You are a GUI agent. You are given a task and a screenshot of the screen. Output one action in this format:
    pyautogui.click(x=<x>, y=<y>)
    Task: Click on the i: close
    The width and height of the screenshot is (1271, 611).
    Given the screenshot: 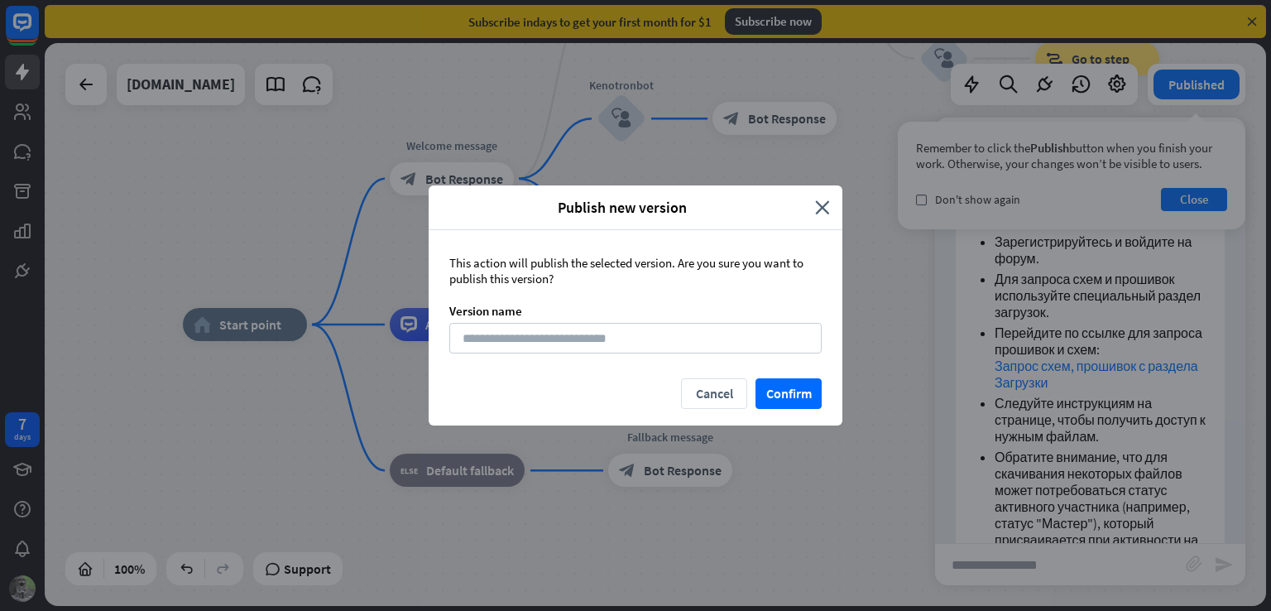 What is the action you would take?
    pyautogui.click(x=822, y=207)
    